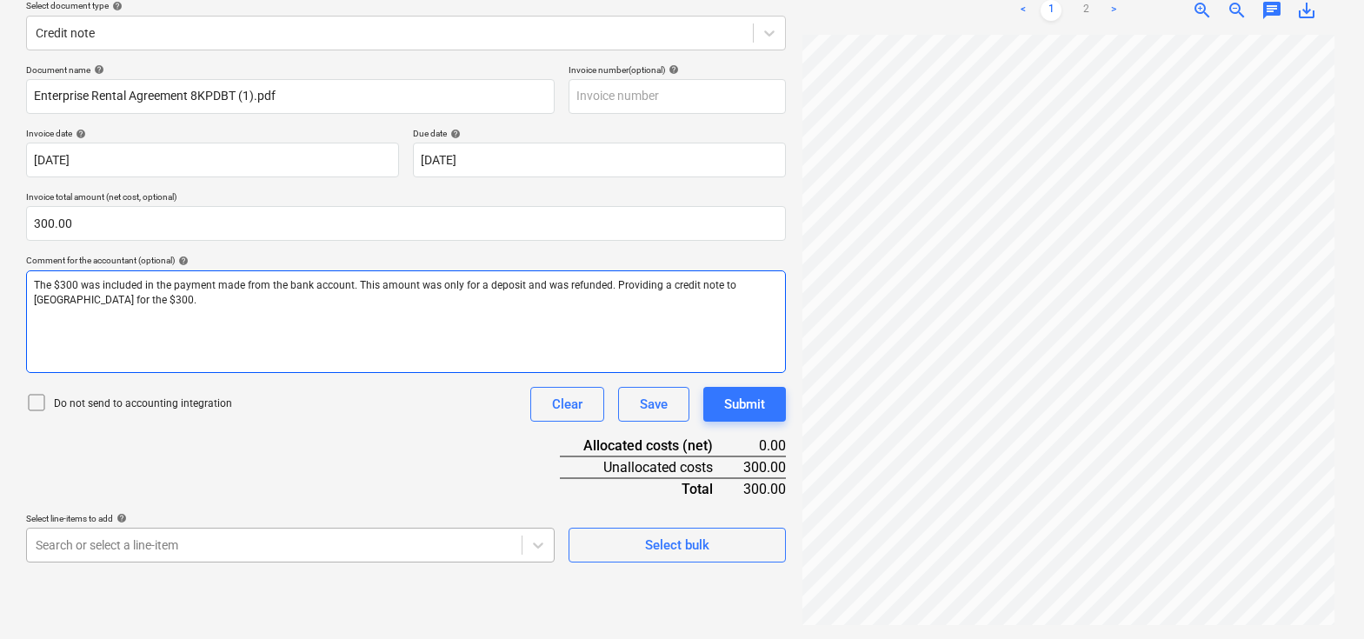 This screenshot has width=1364, height=639. I want to click on div: Select line-items to add, so click(290, 518).